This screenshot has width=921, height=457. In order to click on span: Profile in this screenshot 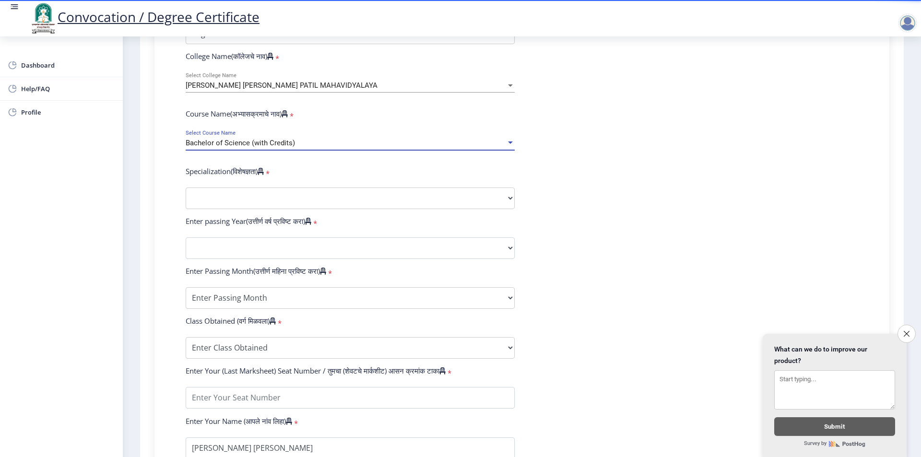, I will do `click(68, 112)`.